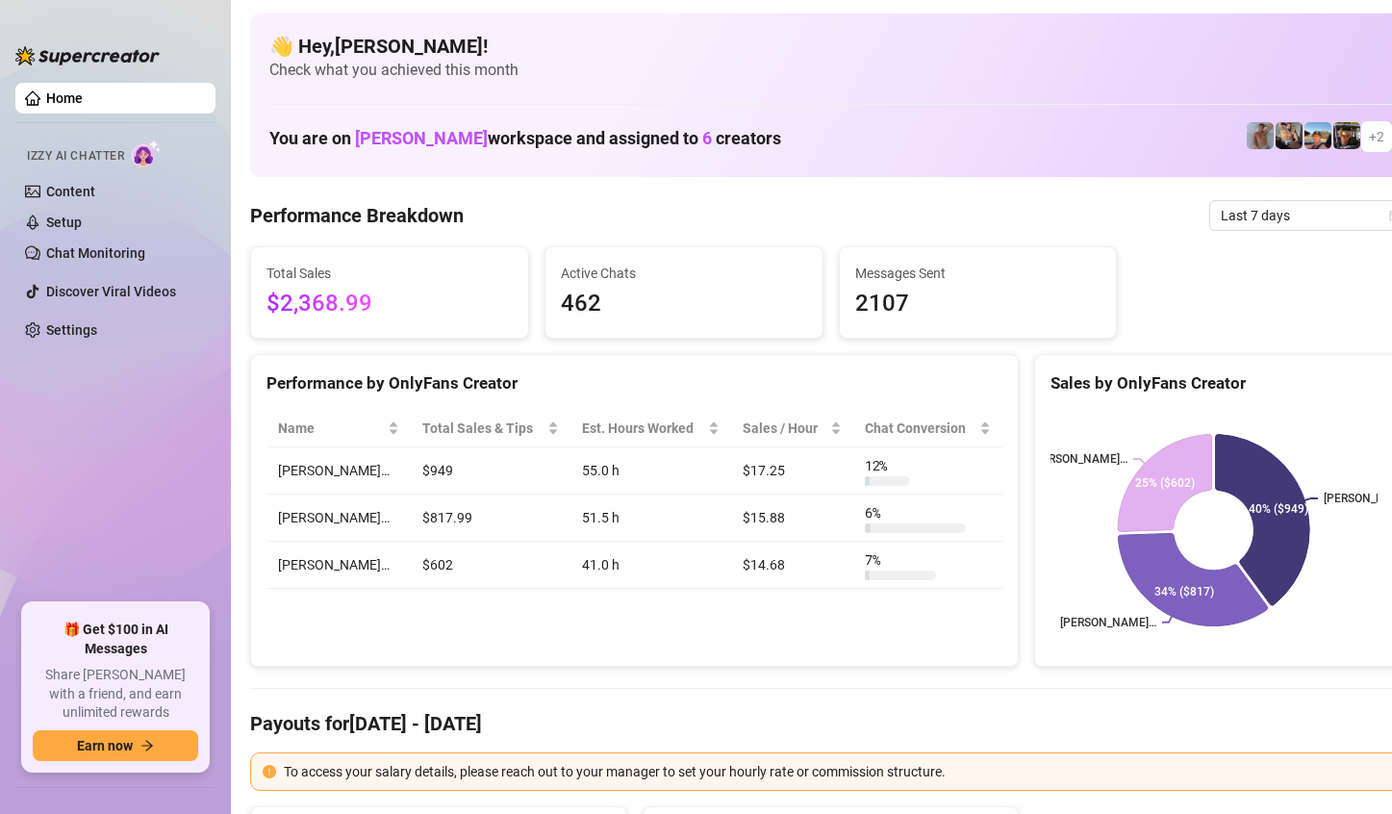 This screenshot has height=814, width=1392. What do you see at coordinates (95, 253) in the screenshot?
I see `a: Chat Monitoring` at bounding box center [95, 253].